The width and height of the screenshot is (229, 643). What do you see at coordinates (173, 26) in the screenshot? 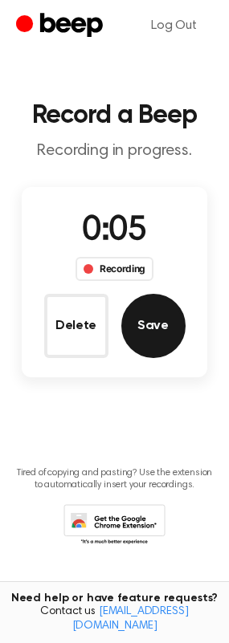
I see `a: Log Out` at bounding box center [173, 26].